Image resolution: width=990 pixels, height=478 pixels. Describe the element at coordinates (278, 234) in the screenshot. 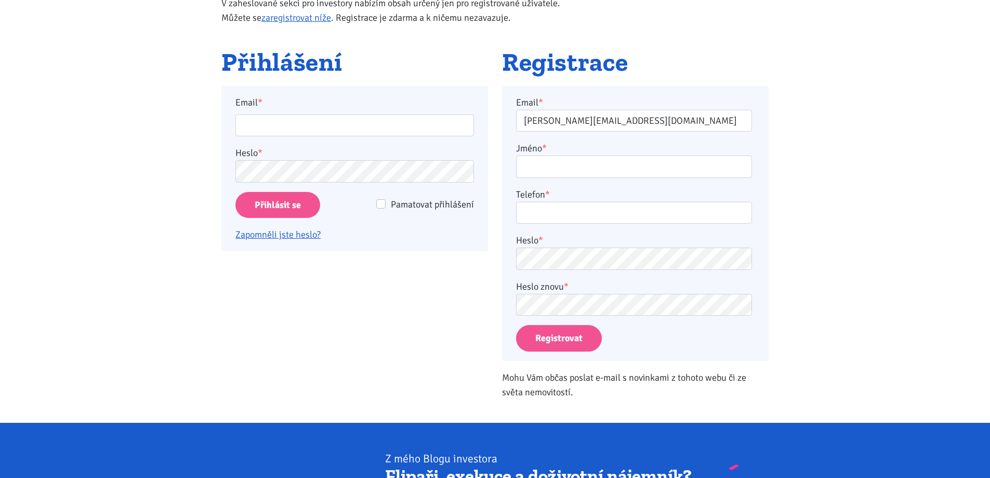

I see `a: Zapomněli jste heslo?` at that location.